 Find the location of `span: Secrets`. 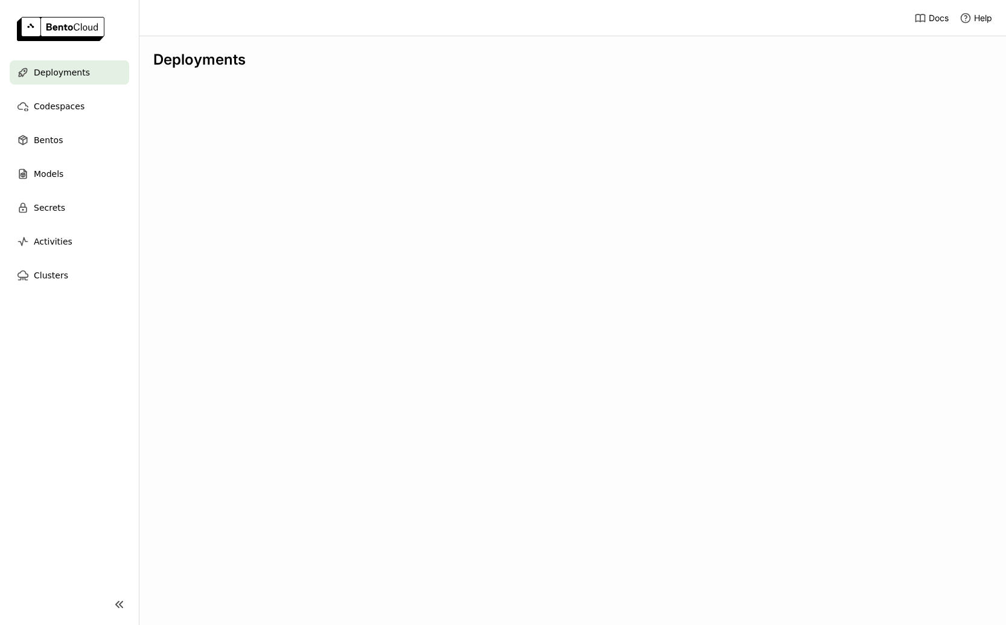

span: Secrets is located at coordinates (49, 208).